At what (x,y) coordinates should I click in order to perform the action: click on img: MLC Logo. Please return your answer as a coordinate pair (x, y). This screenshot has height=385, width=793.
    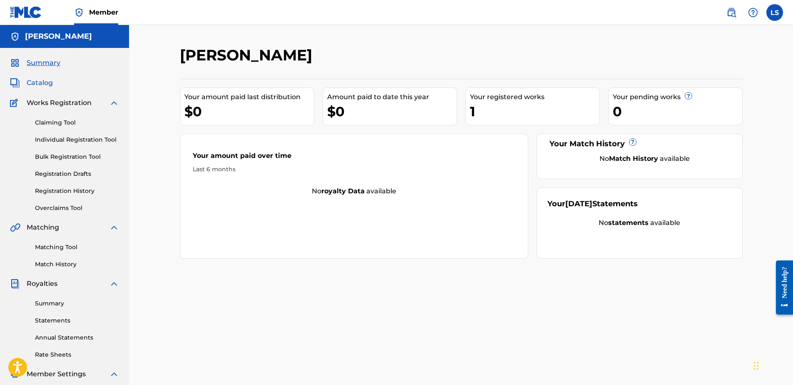
    Looking at the image, I should click on (26, 12).